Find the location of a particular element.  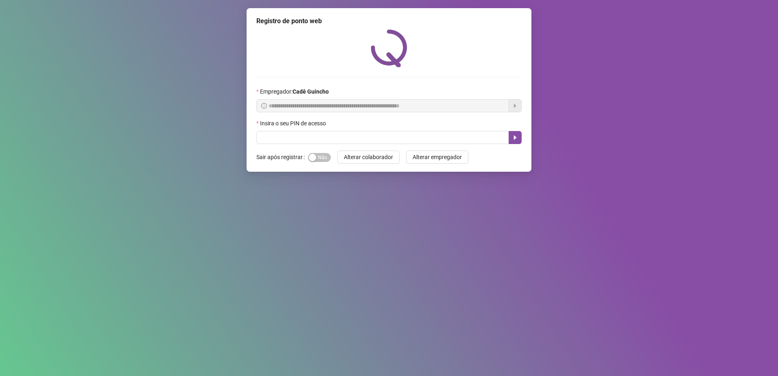

button: Alterar empregador is located at coordinates (437, 157).